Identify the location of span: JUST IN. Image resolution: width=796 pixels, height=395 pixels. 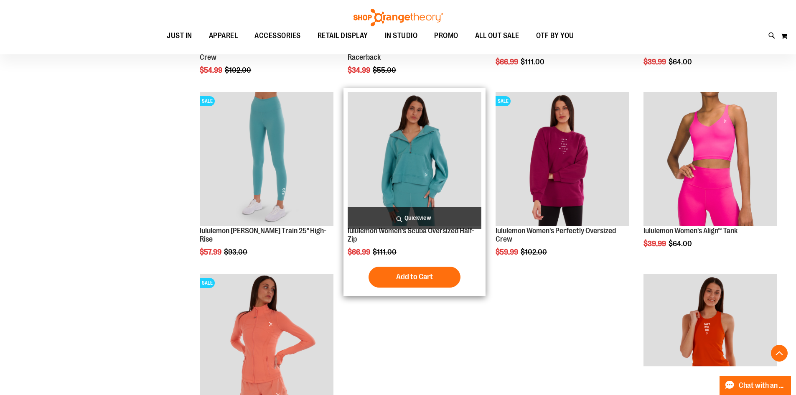
(179, 35).